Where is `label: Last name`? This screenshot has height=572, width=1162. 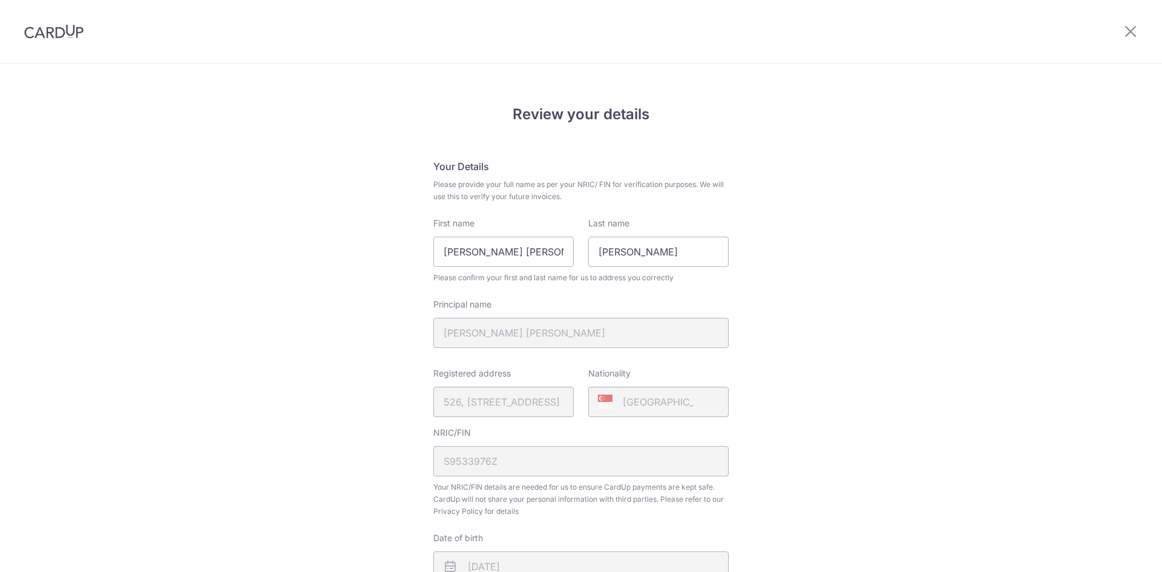
label: Last name is located at coordinates (609, 223).